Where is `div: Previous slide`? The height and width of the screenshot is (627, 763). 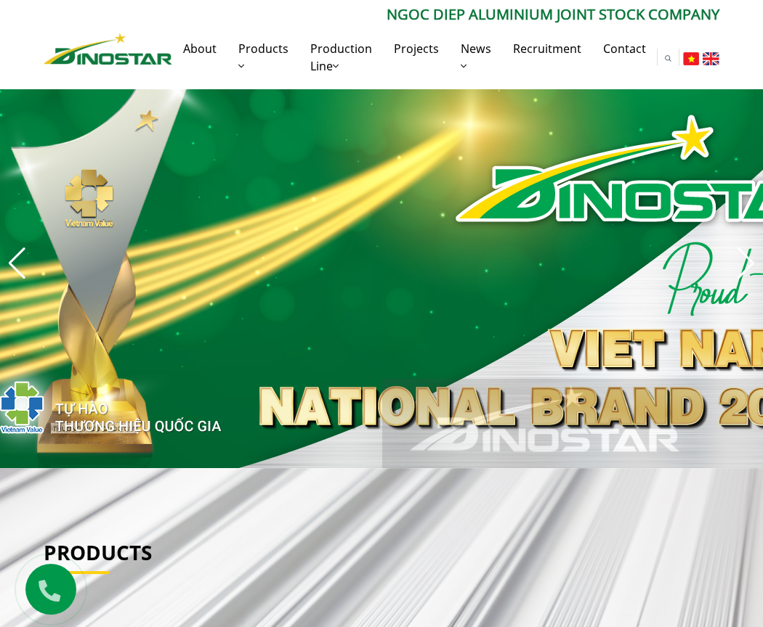
div: Previous slide is located at coordinates (17, 264).